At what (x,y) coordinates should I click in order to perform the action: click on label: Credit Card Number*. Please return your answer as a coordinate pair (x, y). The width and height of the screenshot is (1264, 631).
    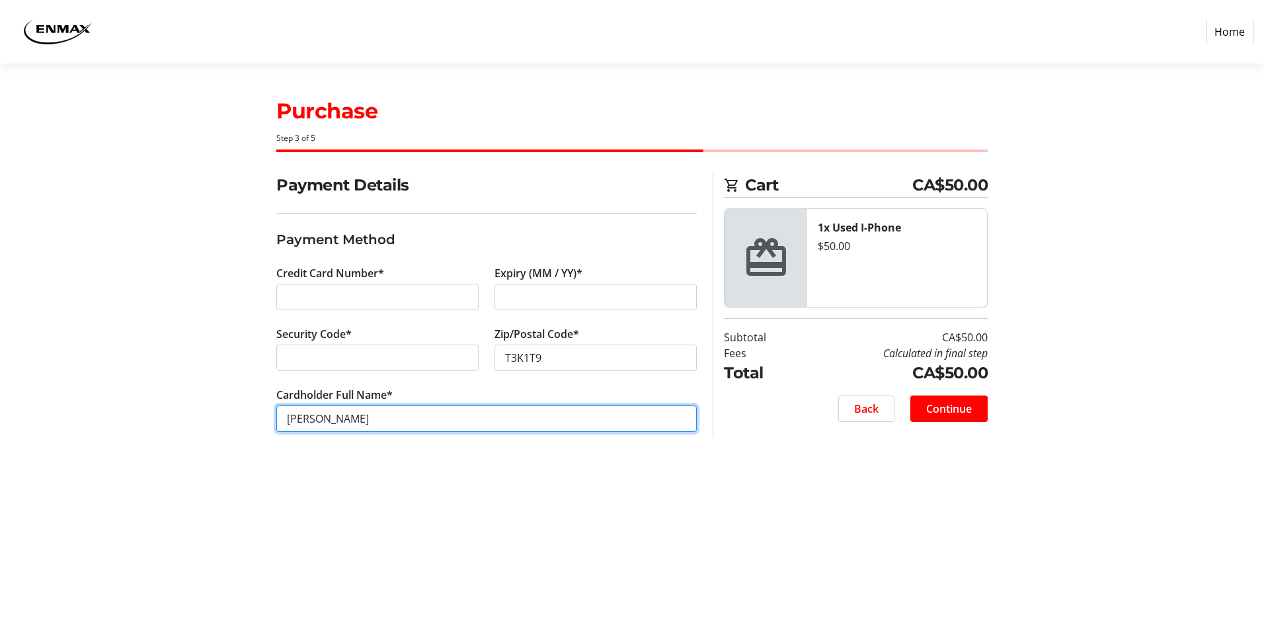
    Looking at the image, I should click on (330, 273).